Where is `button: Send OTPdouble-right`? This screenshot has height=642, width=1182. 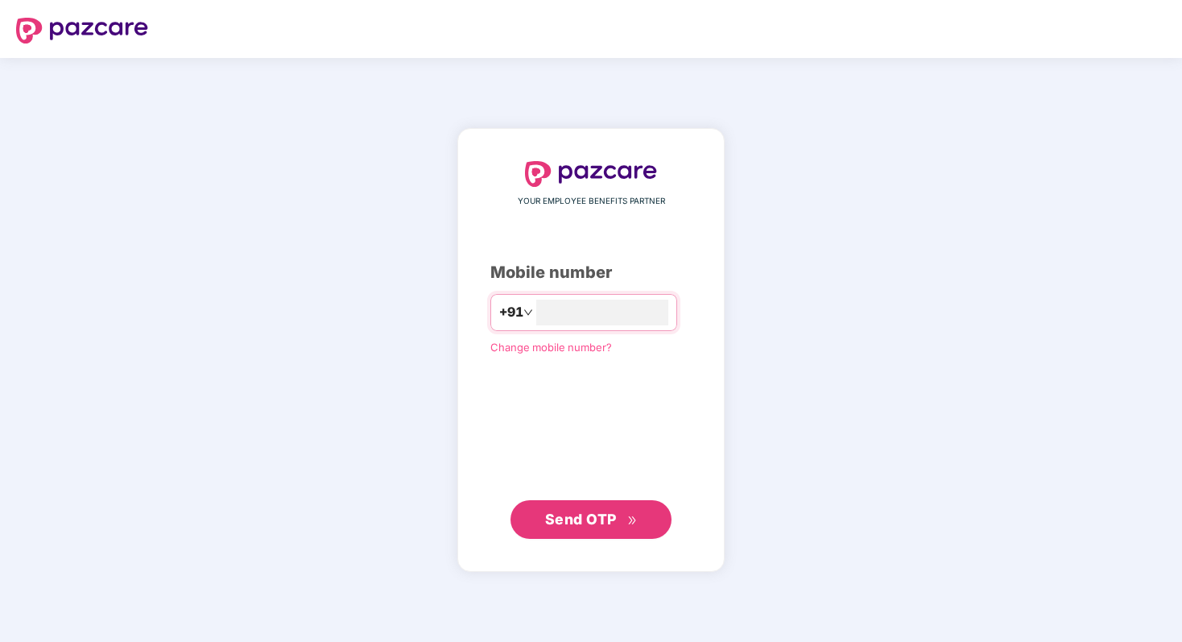
button: Send OTPdouble-right is located at coordinates (591, 519).